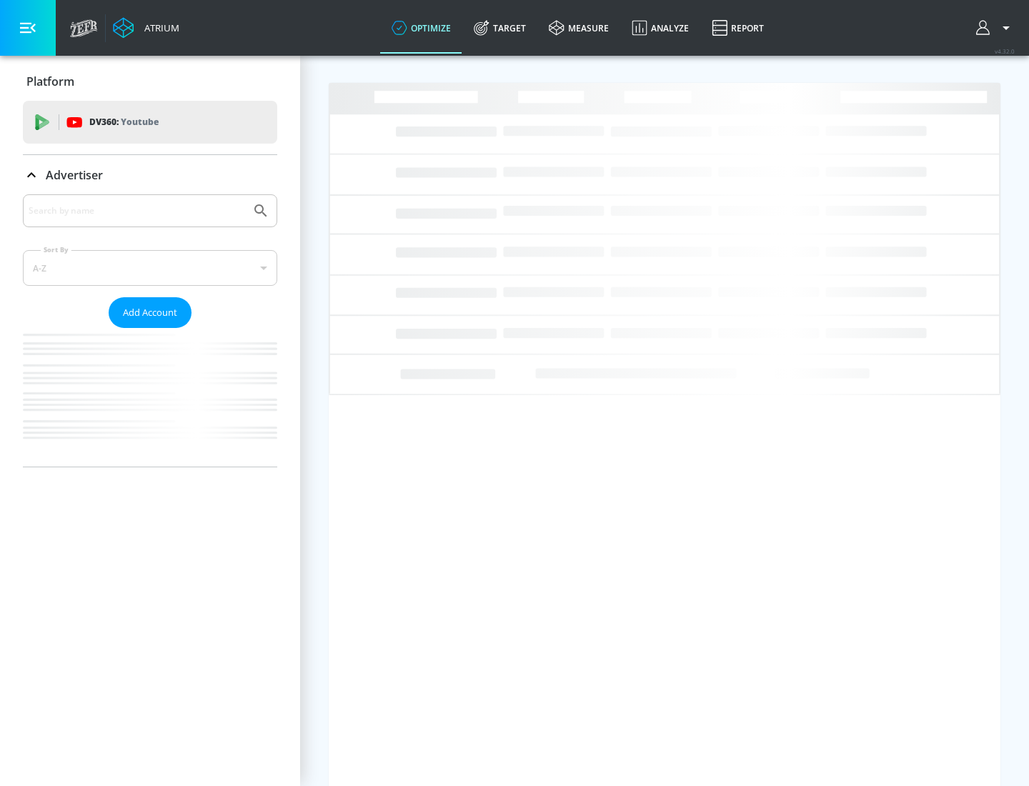 The image size is (1029, 786). What do you see at coordinates (500, 28) in the screenshot?
I see `a: Target` at bounding box center [500, 28].